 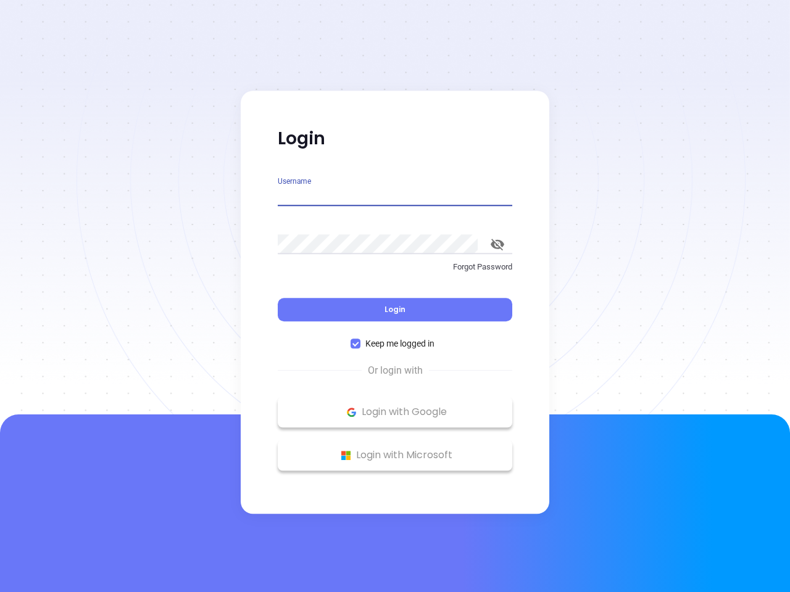 I want to click on label: Username, so click(x=294, y=181).